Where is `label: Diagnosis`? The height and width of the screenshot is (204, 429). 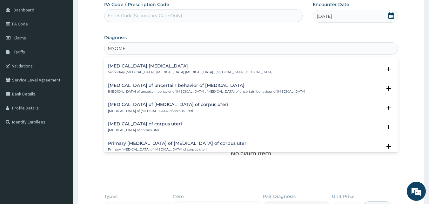
label: Diagnosis is located at coordinates (115, 37).